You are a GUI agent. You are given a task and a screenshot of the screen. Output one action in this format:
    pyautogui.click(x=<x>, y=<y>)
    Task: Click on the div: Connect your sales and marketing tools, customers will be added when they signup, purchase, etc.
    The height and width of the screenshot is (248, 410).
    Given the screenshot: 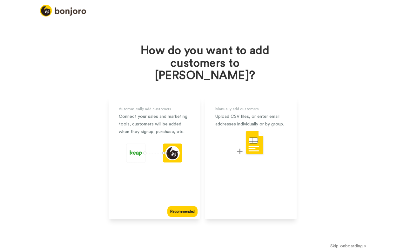 What is the action you would take?
    pyautogui.click(x=154, y=124)
    